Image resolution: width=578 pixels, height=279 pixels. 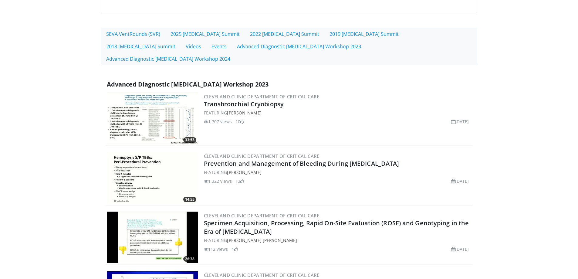 I want to click on li: 1,707 views, so click(x=218, y=121).